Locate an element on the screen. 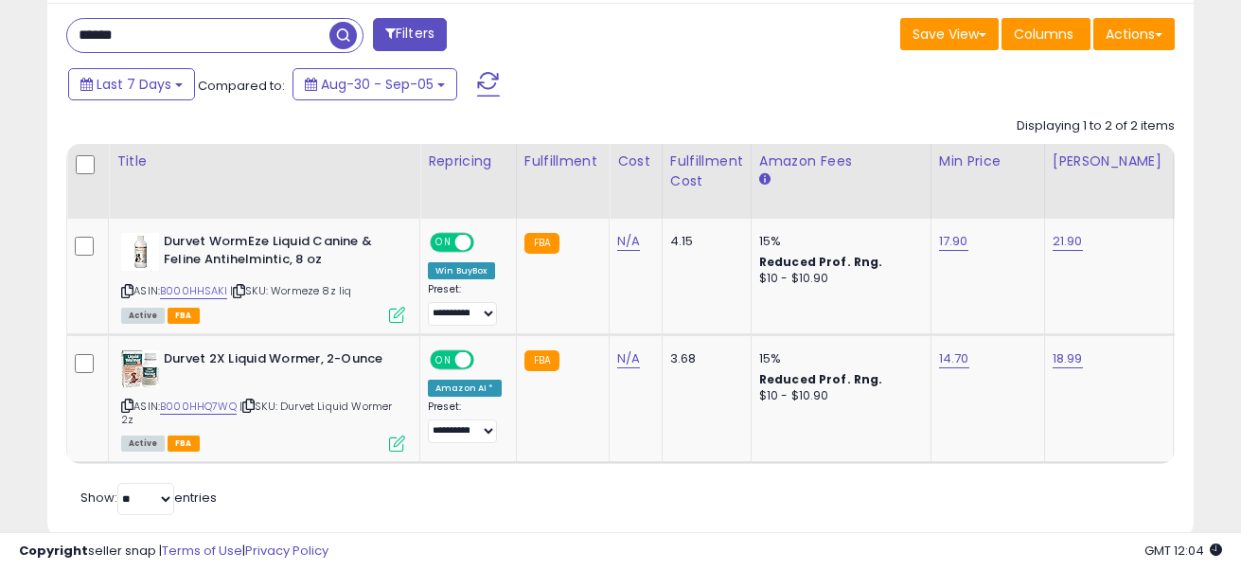 This screenshot has width=1241, height=570. strong: Copyright is located at coordinates (53, 550).